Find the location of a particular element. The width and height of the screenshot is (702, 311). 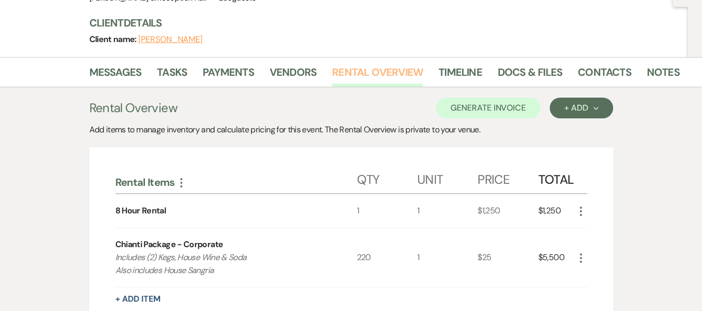

h3: Client Details is located at coordinates (380, 23).